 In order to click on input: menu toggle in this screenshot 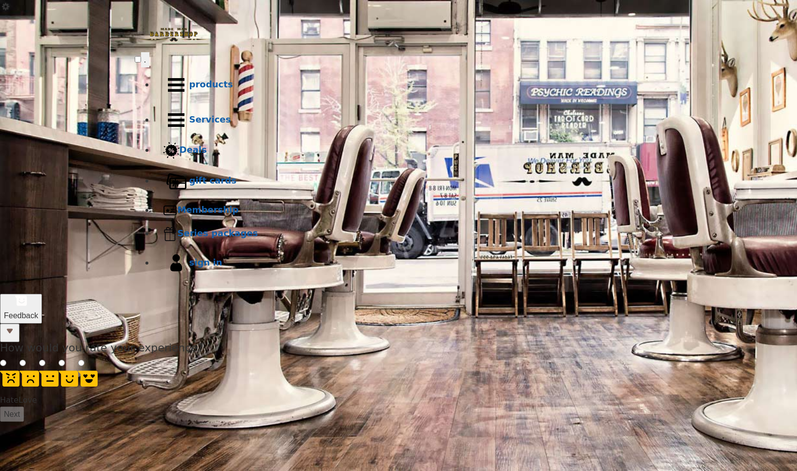, I will do `click(138, 59)`.